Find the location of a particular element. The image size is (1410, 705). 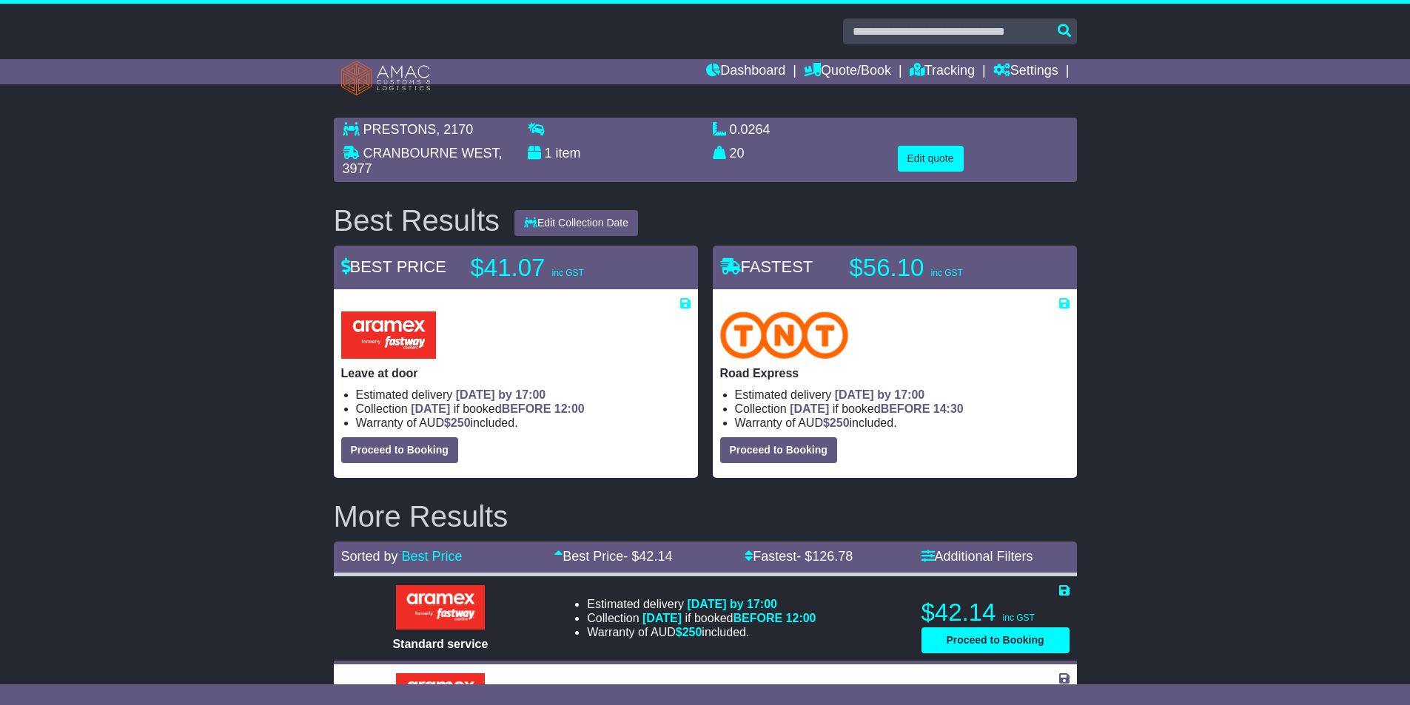

span: 1 is located at coordinates (549, 153).